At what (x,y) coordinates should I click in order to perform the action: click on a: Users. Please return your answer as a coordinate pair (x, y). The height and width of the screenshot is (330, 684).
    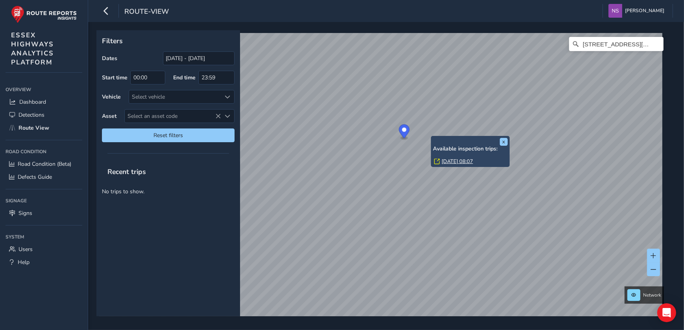
    Looking at the image, I should click on (44, 249).